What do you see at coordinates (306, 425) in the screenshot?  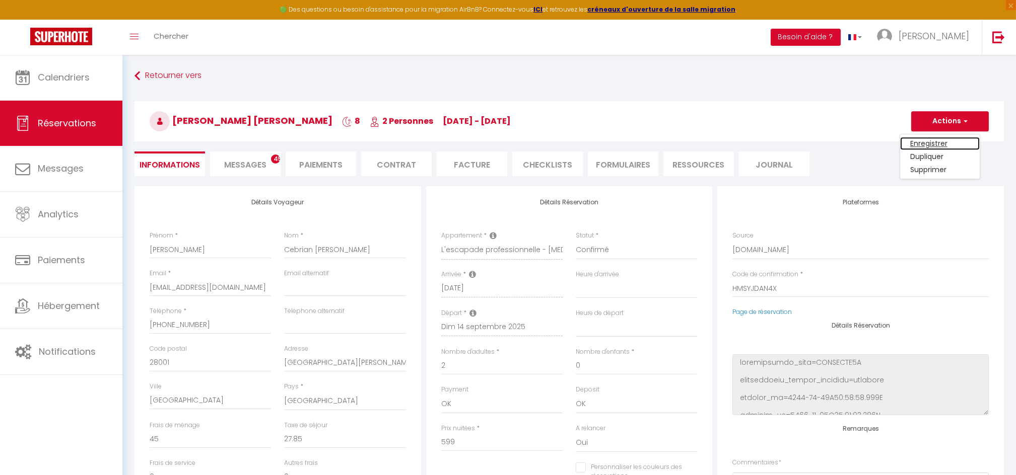 I see `label: Taxe de séjour` at bounding box center [306, 425].